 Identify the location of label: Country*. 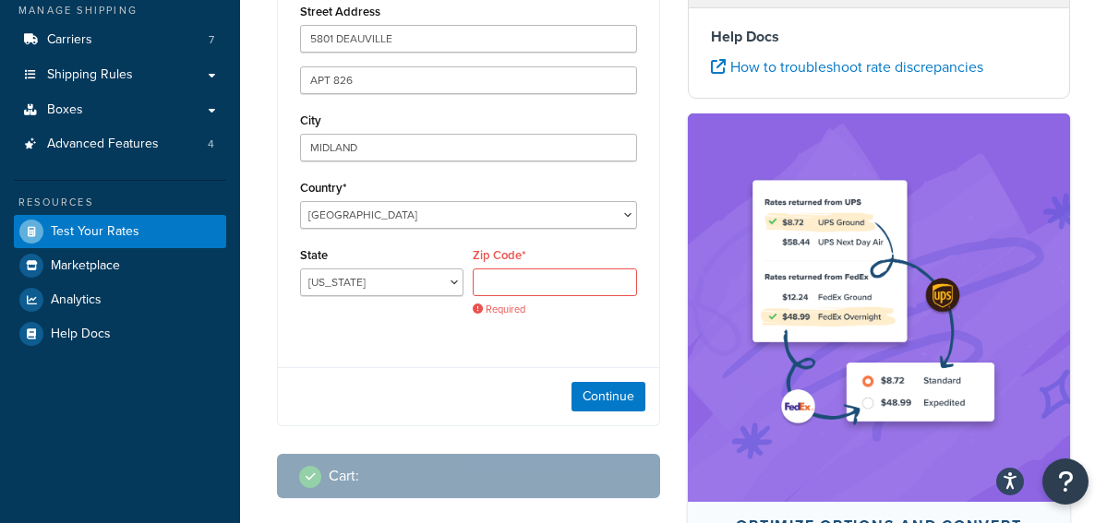
(323, 187).